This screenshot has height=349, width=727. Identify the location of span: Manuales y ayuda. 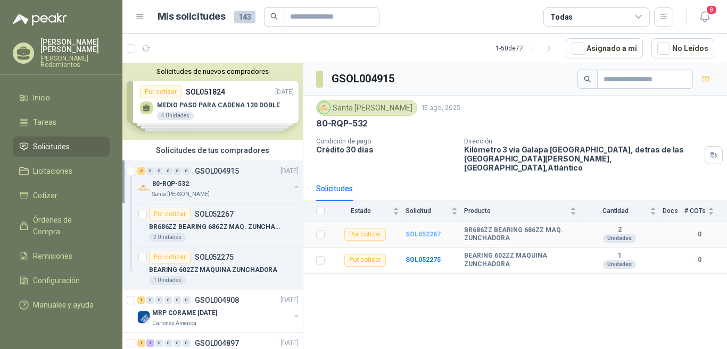
(63, 305).